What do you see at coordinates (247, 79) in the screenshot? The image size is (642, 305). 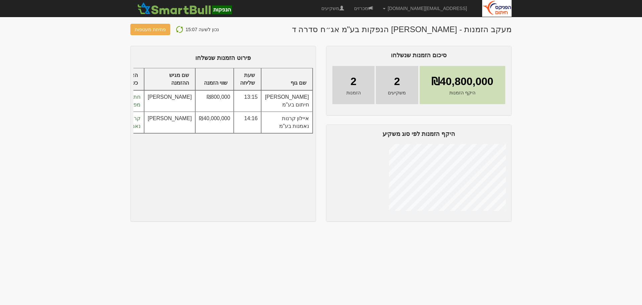 I see `th: שעת שליחה` at bounding box center [247, 79].